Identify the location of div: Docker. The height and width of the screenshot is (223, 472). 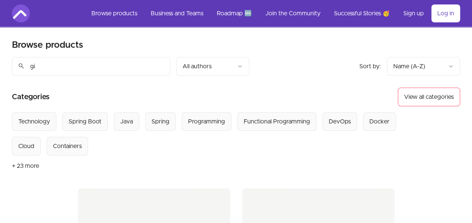
(379, 122).